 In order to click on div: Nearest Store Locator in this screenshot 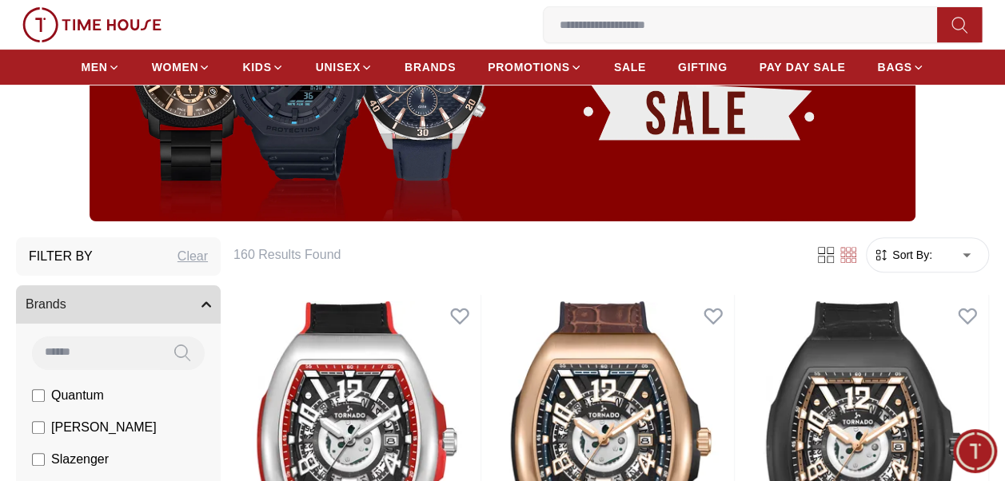, I will do `click(232, 235)`.